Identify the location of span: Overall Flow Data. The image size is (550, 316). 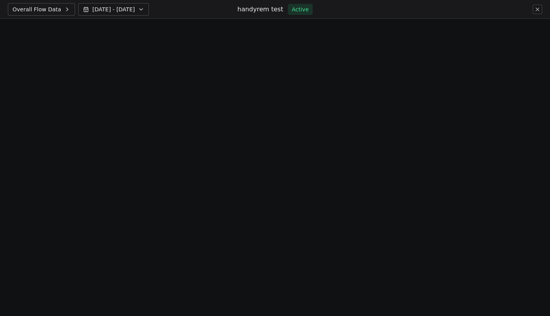
(37, 9).